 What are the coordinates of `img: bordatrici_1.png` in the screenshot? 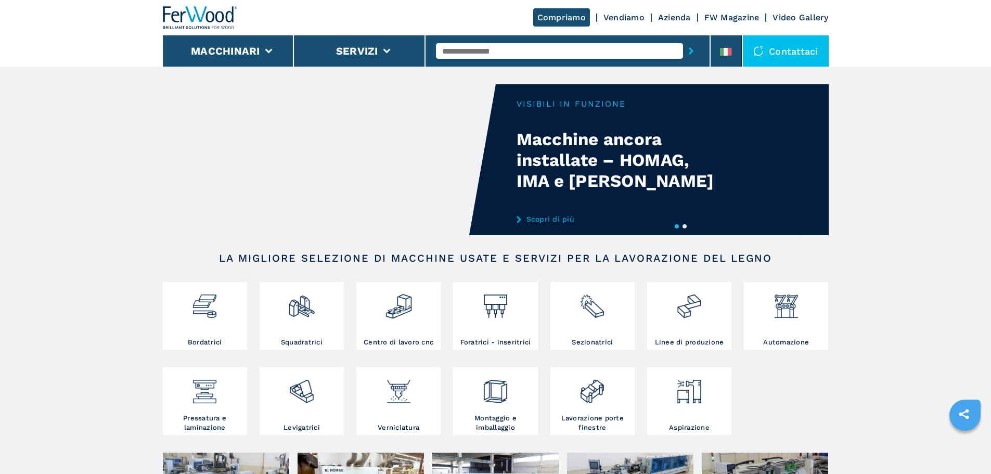 It's located at (204, 302).